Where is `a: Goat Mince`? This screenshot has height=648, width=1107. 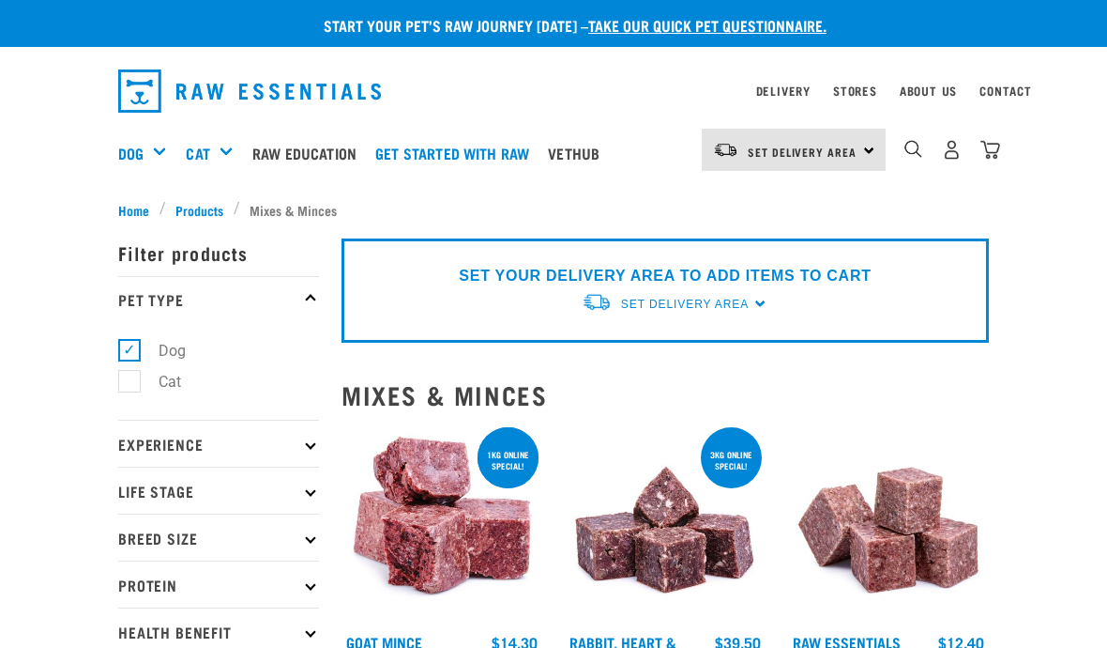 a: Goat Mince is located at coordinates (384, 641).